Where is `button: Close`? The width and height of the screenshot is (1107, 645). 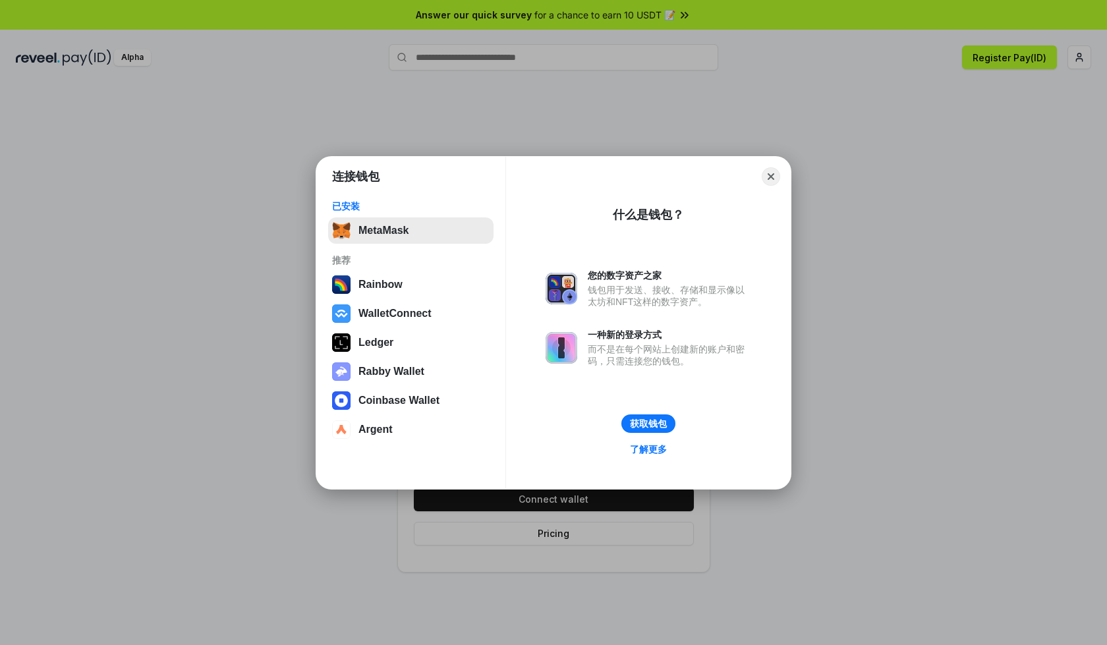 button: Close is located at coordinates (771, 177).